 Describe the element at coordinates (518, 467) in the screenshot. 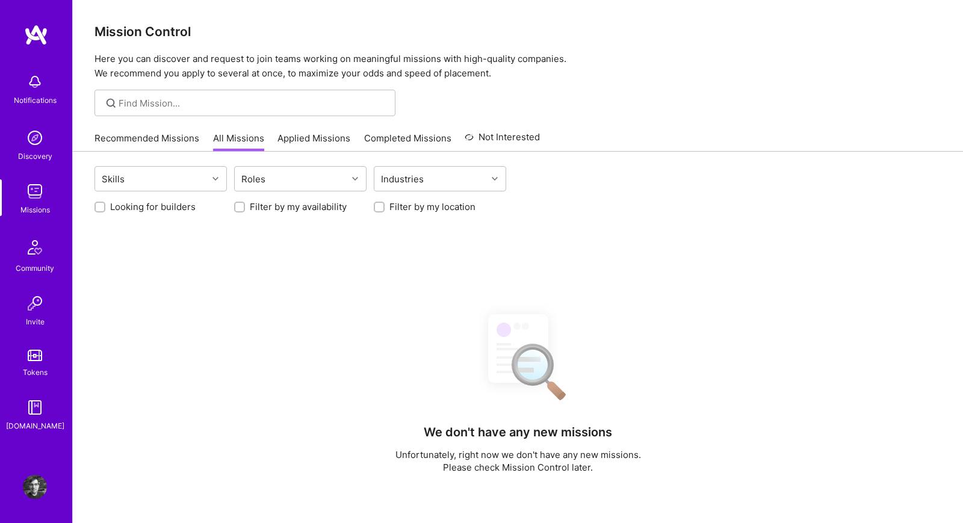

I see `p: Please check Mission Control later.` at that location.